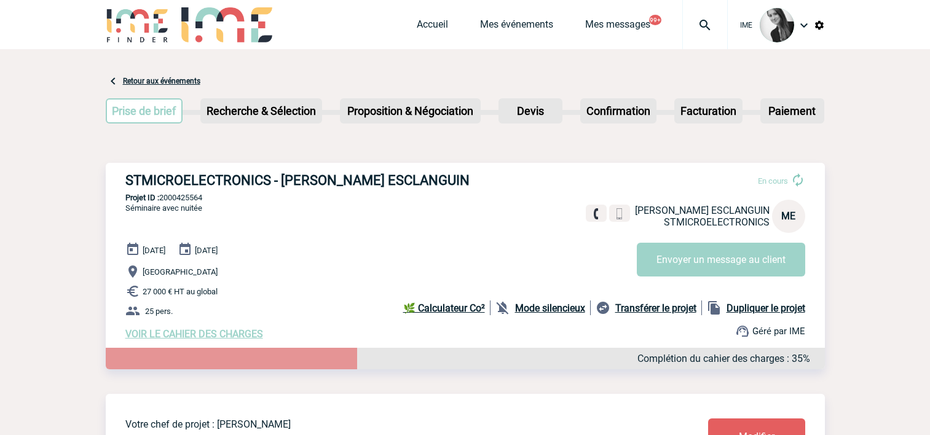 The width and height of the screenshot is (930, 435). What do you see at coordinates (180, 291) in the screenshot?
I see `span: 27 000 € HT au global` at bounding box center [180, 291].